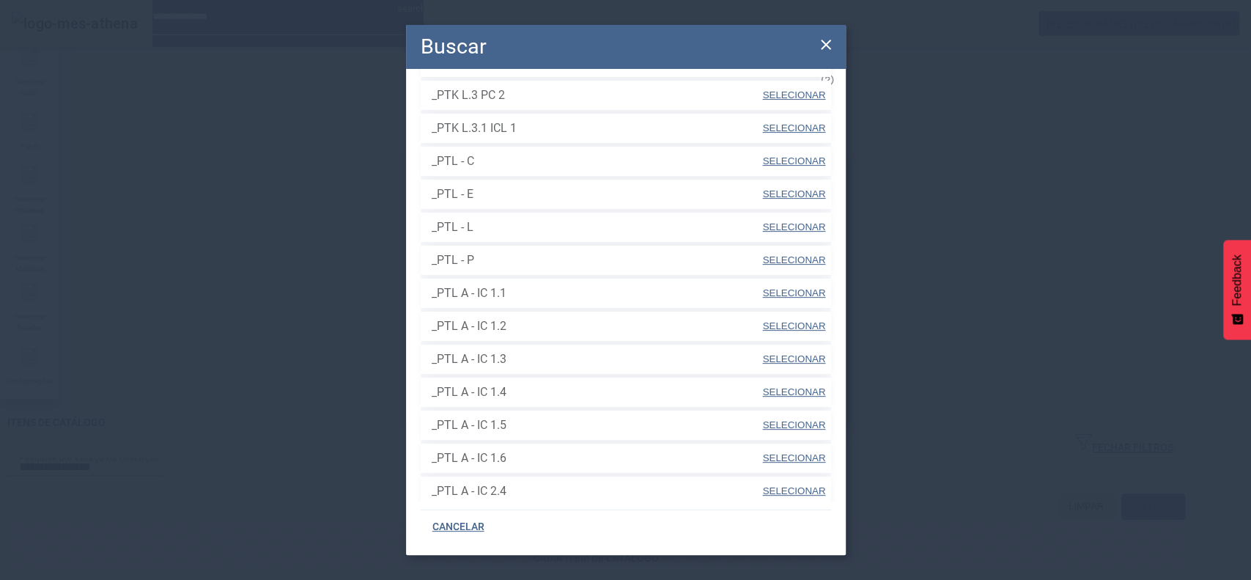  What do you see at coordinates (597, 161) in the screenshot?
I see `span: _PTL - C` at bounding box center [597, 161].